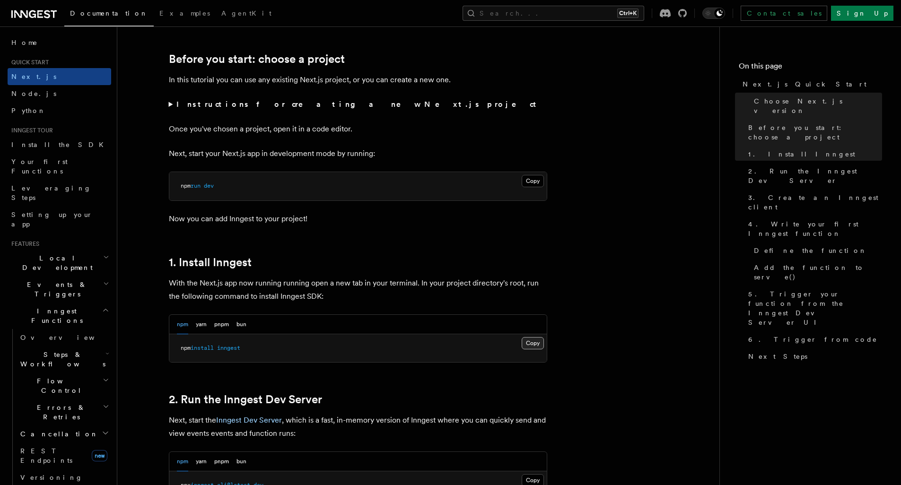 The height and width of the screenshot is (485, 901). What do you see at coordinates (358, 154) in the screenshot?
I see `p: Next, start your Next.js app in development mode by running:` at bounding box center [358, 154].